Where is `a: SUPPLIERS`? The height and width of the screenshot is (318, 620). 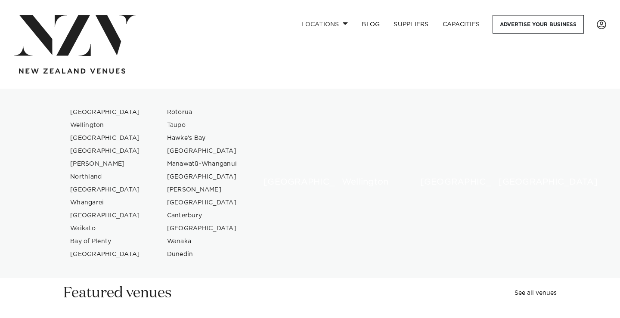 a: SUPPLIERS is located at coordinates (410, 24).